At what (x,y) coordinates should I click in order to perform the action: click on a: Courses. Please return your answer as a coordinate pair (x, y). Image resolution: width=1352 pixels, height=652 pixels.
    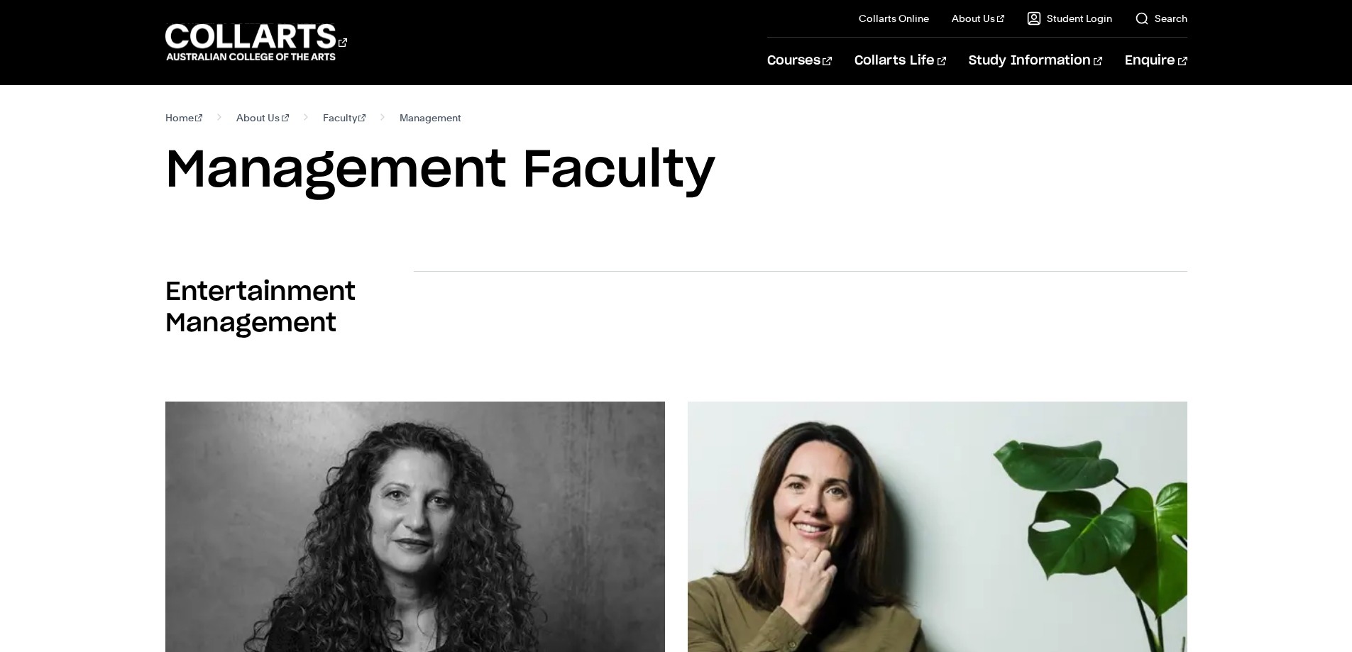
    Looking at the image, I should click on (799, 61).